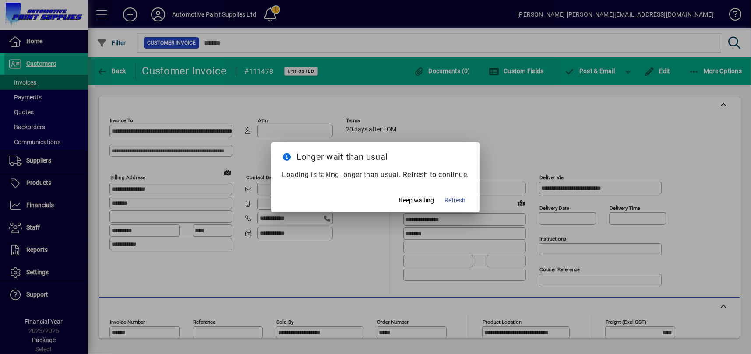  Describe the element at coordinates (455, 201) in the screenshot. I see `button: Refresh` at that location.